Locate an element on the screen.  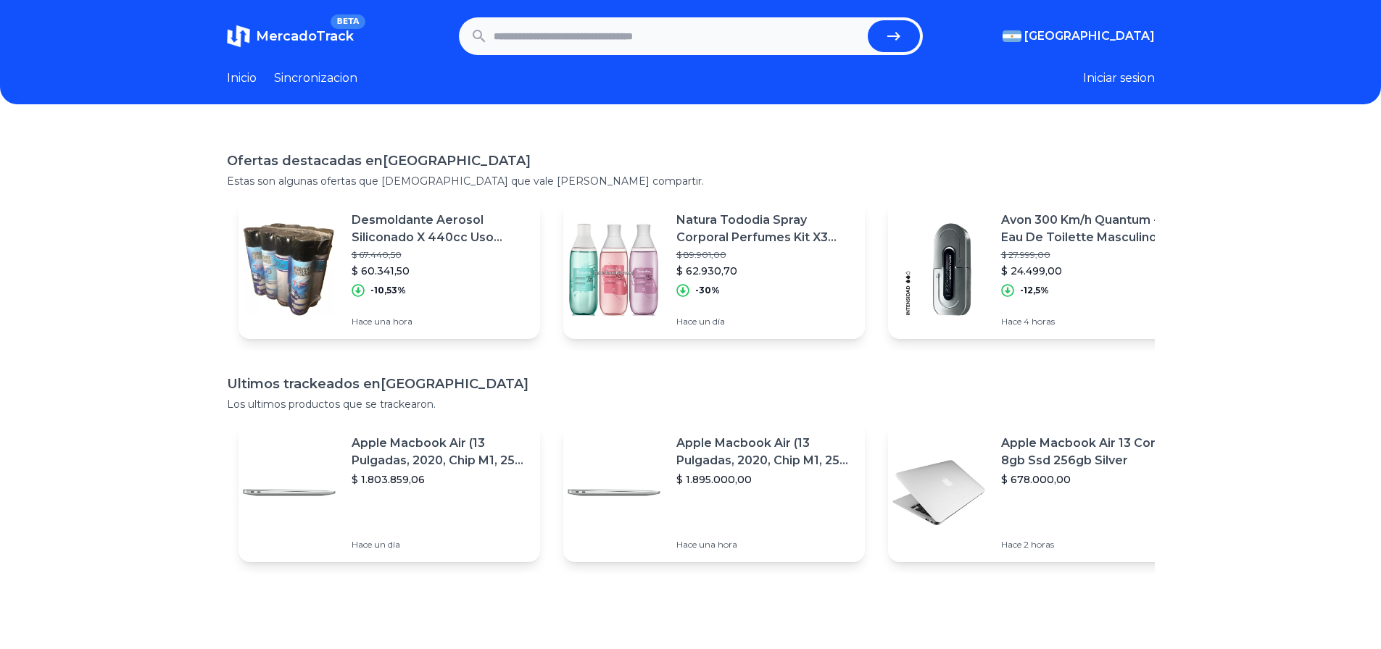
p: $ 60.341,50 is located at coordinates (440, 271).